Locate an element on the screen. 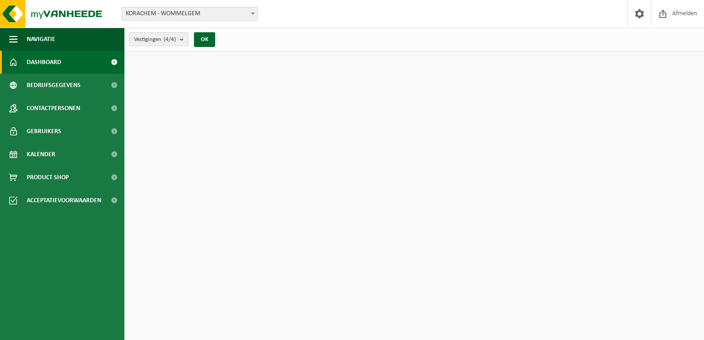 The height and width of the screenshot is (340, 704). button: OK is located at coordinates (205, 40).